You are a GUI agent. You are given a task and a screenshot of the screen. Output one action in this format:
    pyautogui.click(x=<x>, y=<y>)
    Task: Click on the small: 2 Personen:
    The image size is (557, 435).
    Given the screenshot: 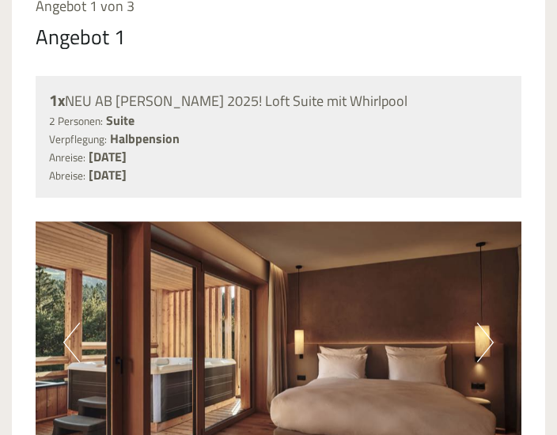 What is the action you would take?
    pyautogui.click(x=76, y=121)
    